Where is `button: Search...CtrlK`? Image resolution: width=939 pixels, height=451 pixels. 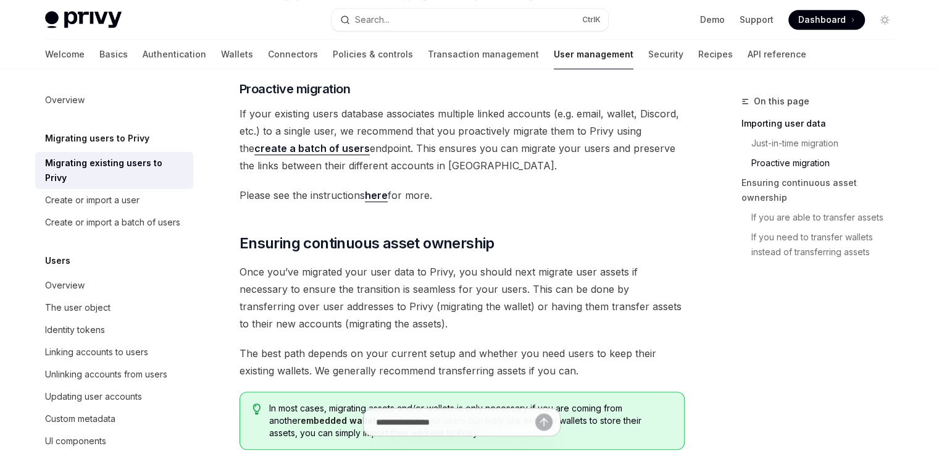 button: Search...CtrlK is located at coordinates (470, 20).